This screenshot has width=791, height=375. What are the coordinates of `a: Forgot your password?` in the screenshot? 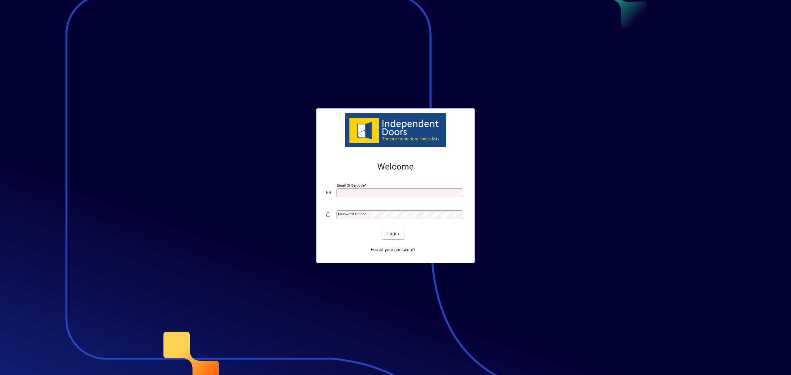 It's located at (393, 250).